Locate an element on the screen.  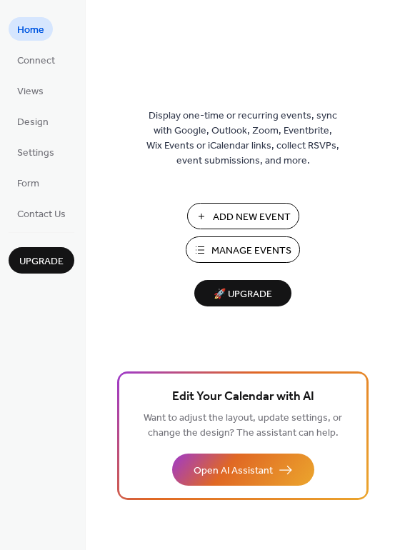
a: Contact Us is located at coordinates (41, 213).